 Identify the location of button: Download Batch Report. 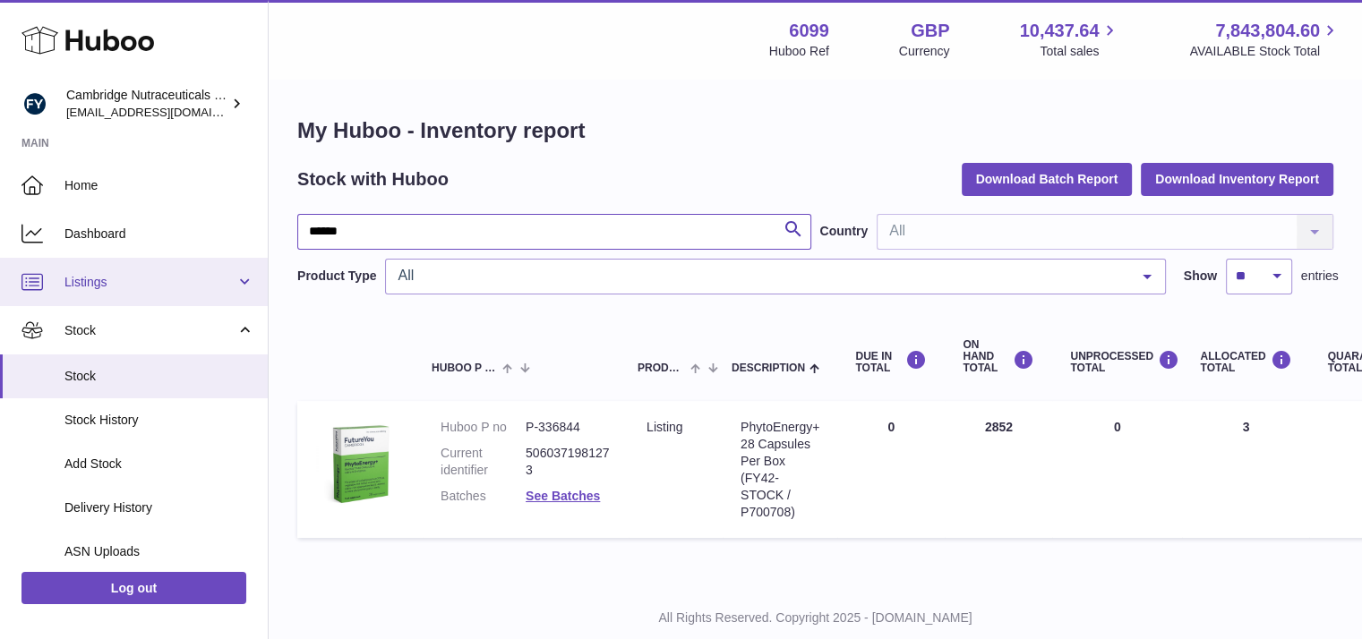
(1047, 179).